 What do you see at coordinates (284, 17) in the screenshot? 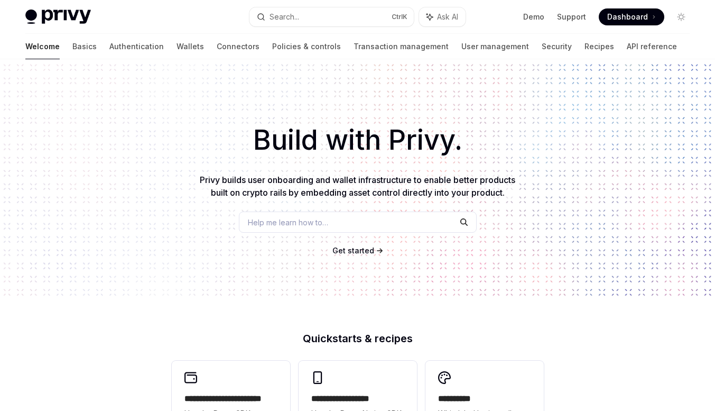
I see `div: Search...` at bounding box center [284, 17].